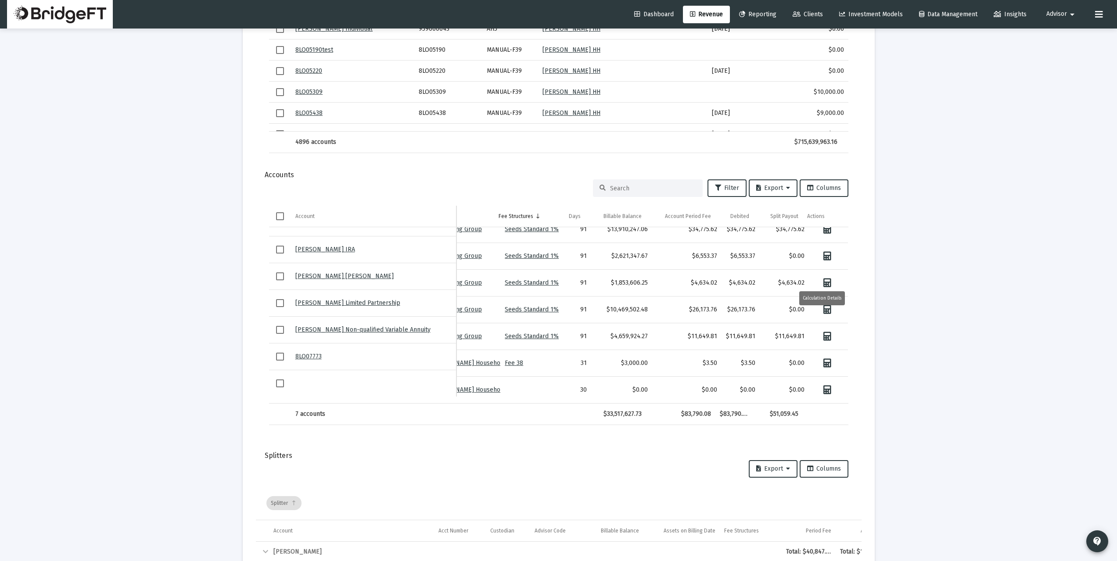 This screenshot has height=561, width=1117. What do you see at coordinates (818, 92) in the screenshot?
I see `div: $10,000.00` at bounding box center [818, 92].